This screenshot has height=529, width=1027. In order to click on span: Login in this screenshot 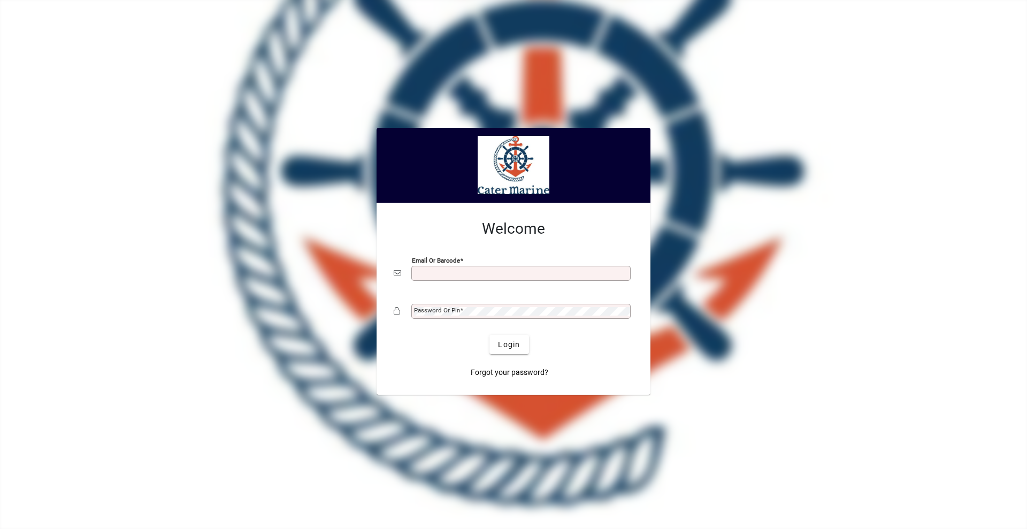, I will do `click(509, 344)`.